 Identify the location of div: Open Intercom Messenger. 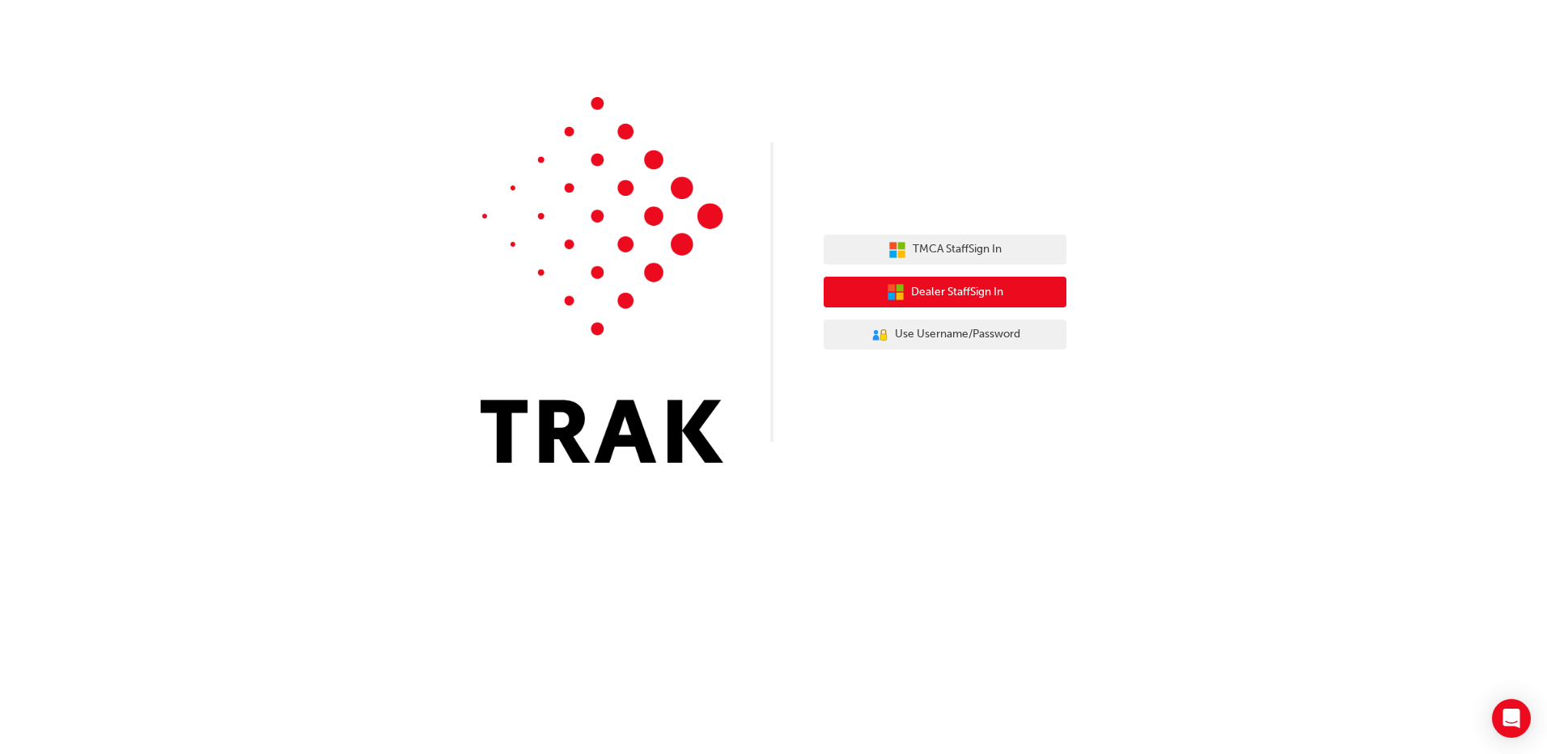
(1511, 718).